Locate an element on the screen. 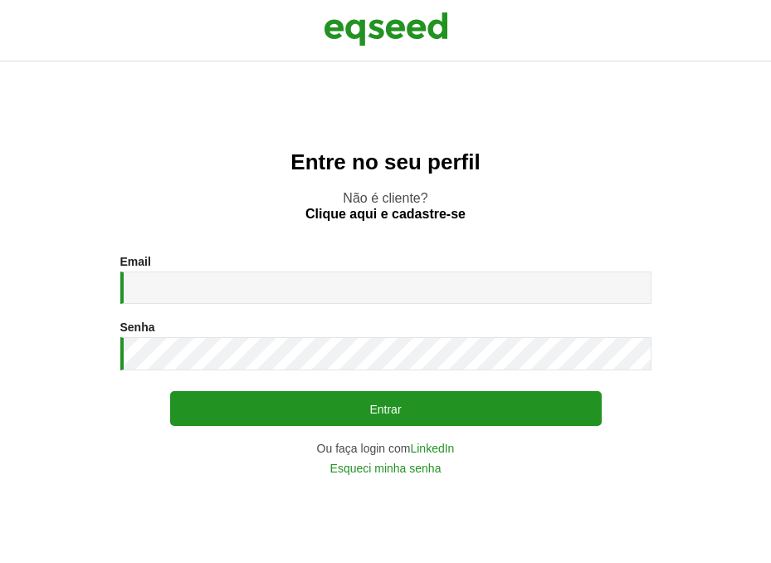 This screenshot has width=771, height=563. a: LinkedIn is located at coordinates (432, 448).